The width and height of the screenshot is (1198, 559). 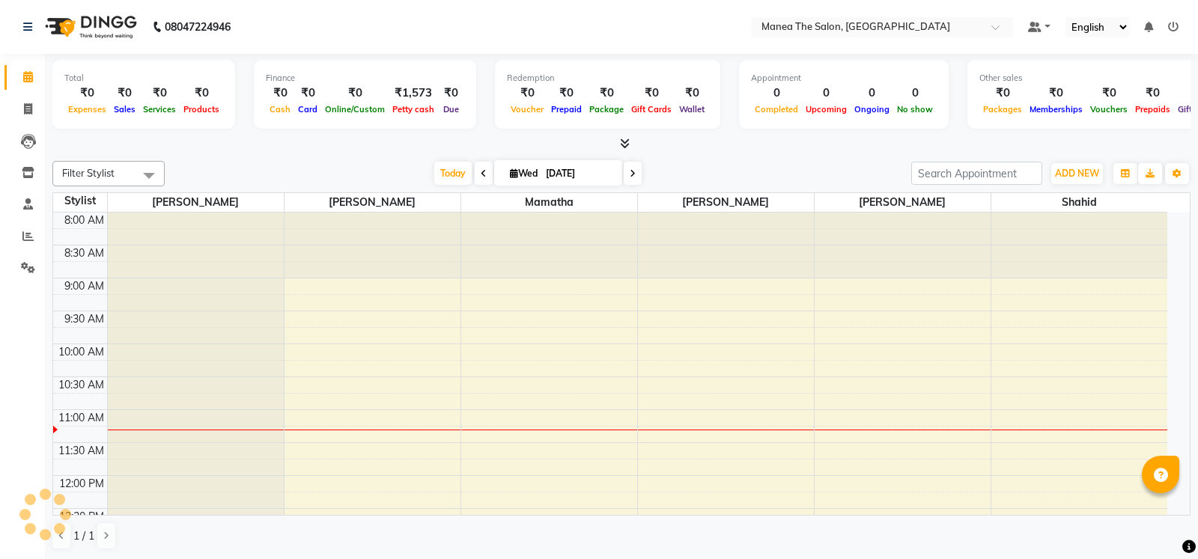 I want to click on div: 12:30 PM, so click(x=82, y=517).